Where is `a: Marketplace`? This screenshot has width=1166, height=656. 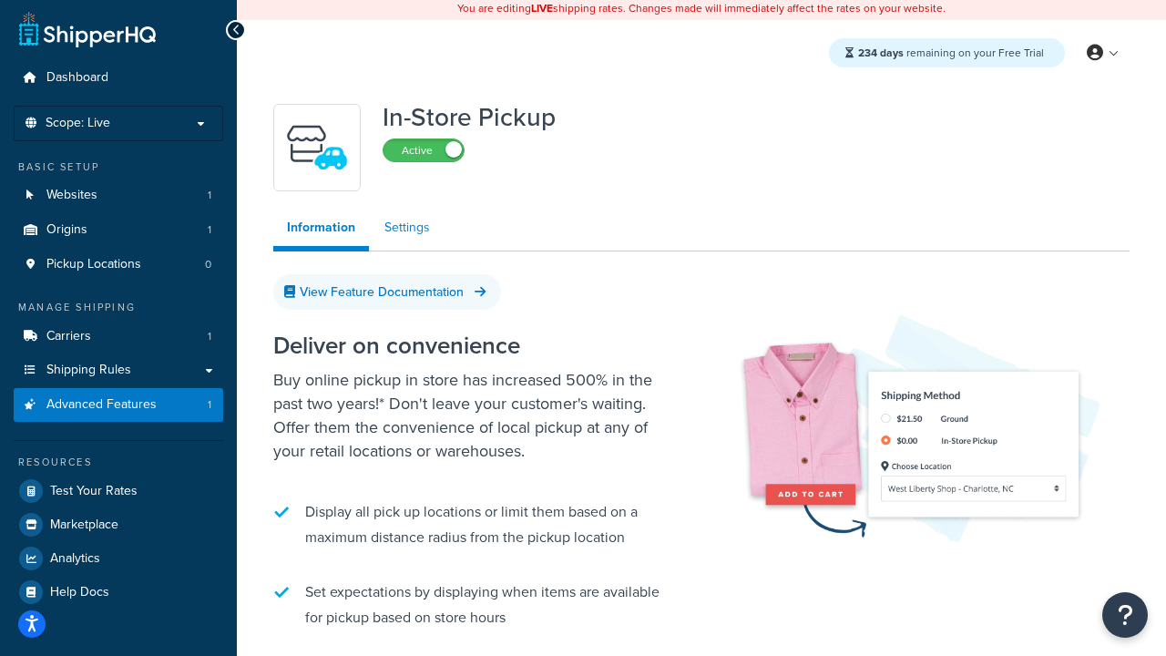 a: Marketplace is located at coordinates (118, 525).